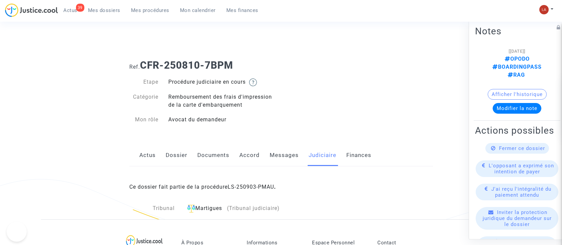  Describe the element at coordinates (249, 155) in the screenshot. I see `a: Accord` at that location.